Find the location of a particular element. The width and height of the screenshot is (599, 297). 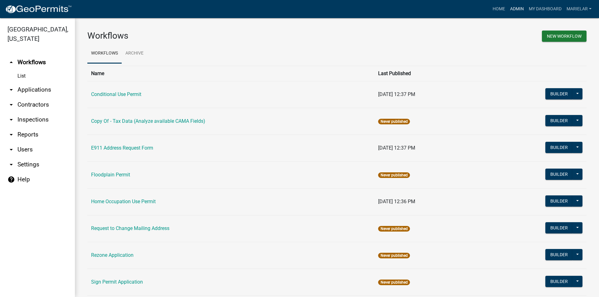

a: Workflows is located at coordinates (104, 54).